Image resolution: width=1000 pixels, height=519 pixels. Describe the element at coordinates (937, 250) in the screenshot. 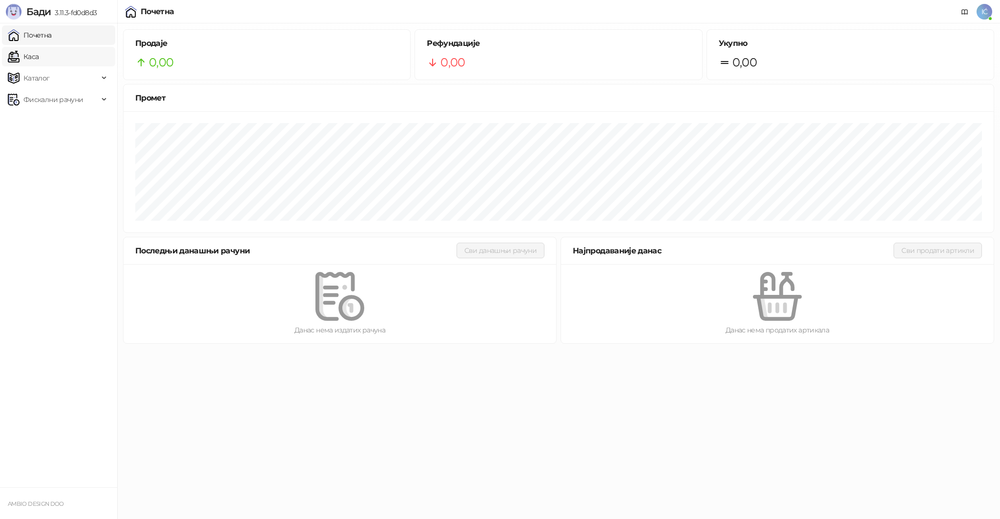

I see `button: Сви продати артикли` at that location.